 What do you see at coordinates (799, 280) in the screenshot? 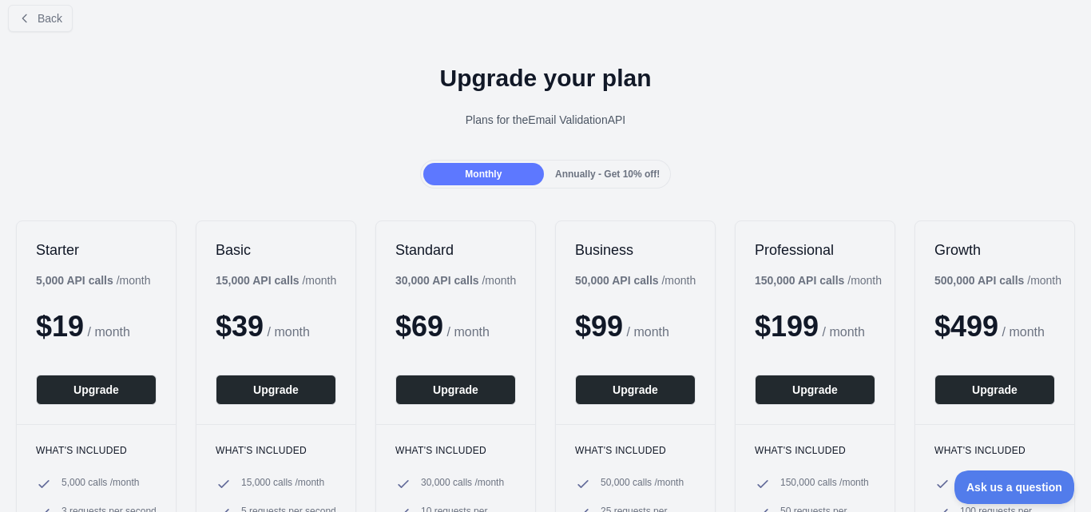
I see `b: 150,000 API calls` at bounding box center [799, 280].